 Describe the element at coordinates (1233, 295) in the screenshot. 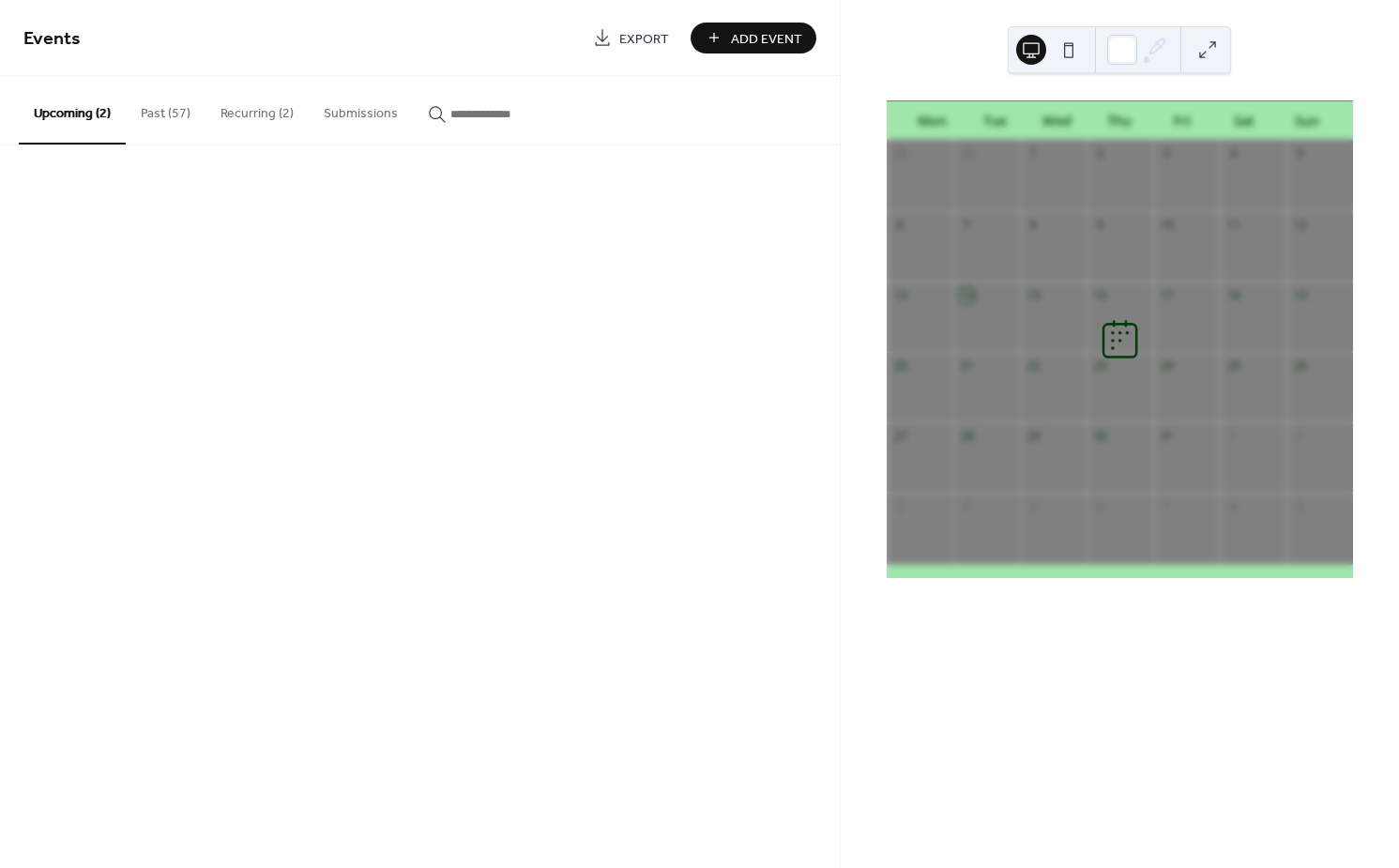

I see `div: 18` at that location.